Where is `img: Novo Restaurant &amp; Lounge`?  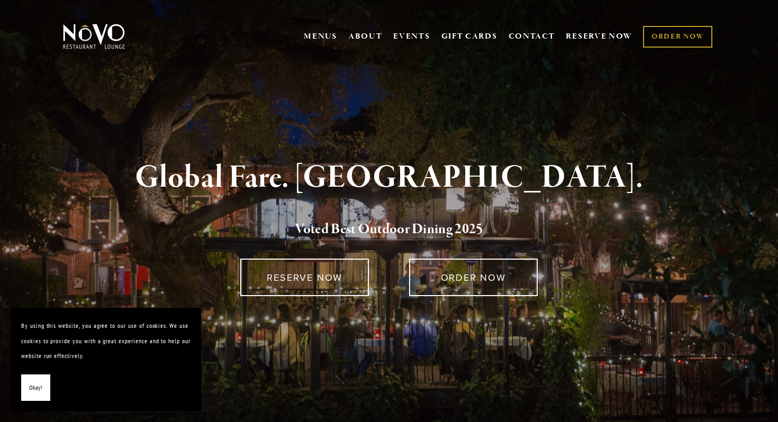 img: Novo Restaurant &amp; Lounge is located at coordinates (94, 37).